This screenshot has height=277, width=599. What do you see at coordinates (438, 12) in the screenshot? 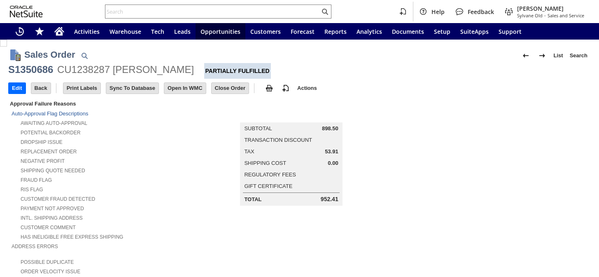
I see `span: Help` at bounding box center [438, 12].